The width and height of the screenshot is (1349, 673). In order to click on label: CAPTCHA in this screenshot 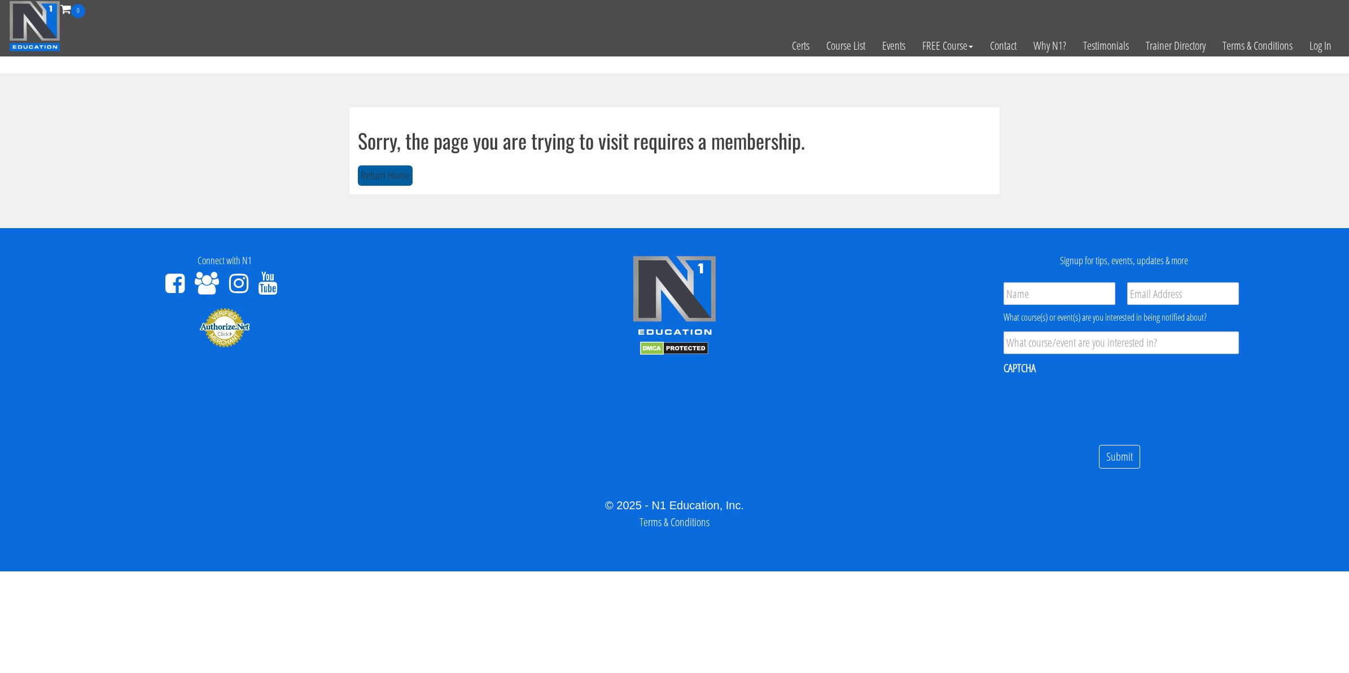, I will do `click(1019, 368)`.